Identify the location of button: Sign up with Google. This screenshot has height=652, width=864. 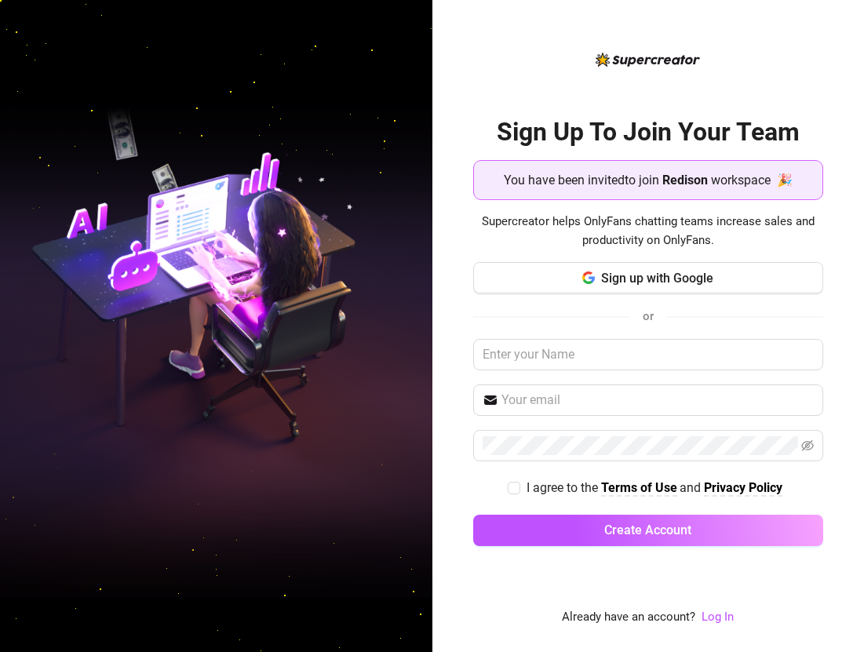
(648, 278).